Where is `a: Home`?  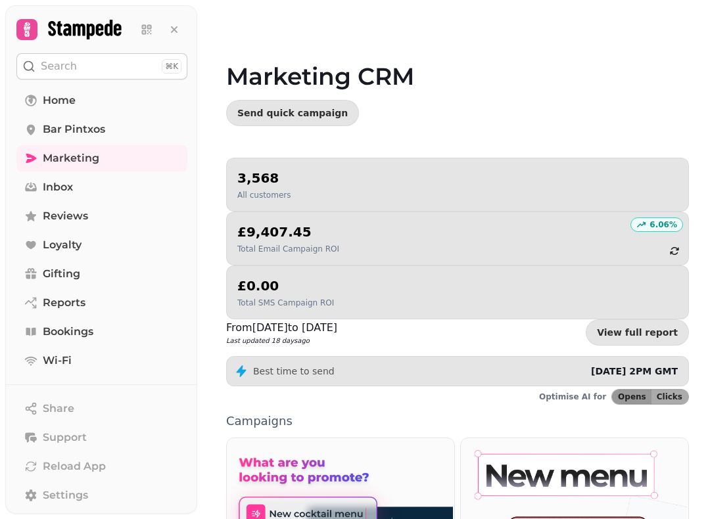 a: Home is located at coordinates (102, 101).